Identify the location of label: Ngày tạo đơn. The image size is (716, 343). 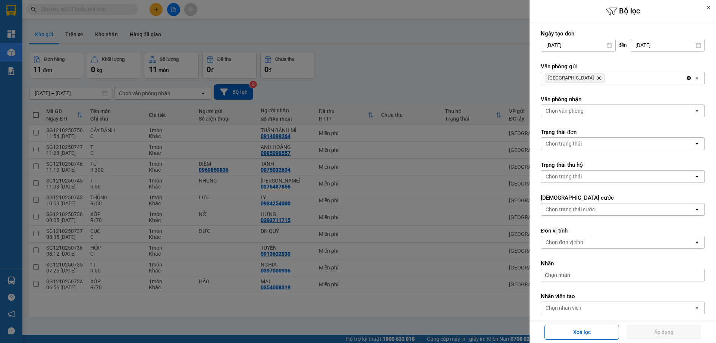
(622, 34).